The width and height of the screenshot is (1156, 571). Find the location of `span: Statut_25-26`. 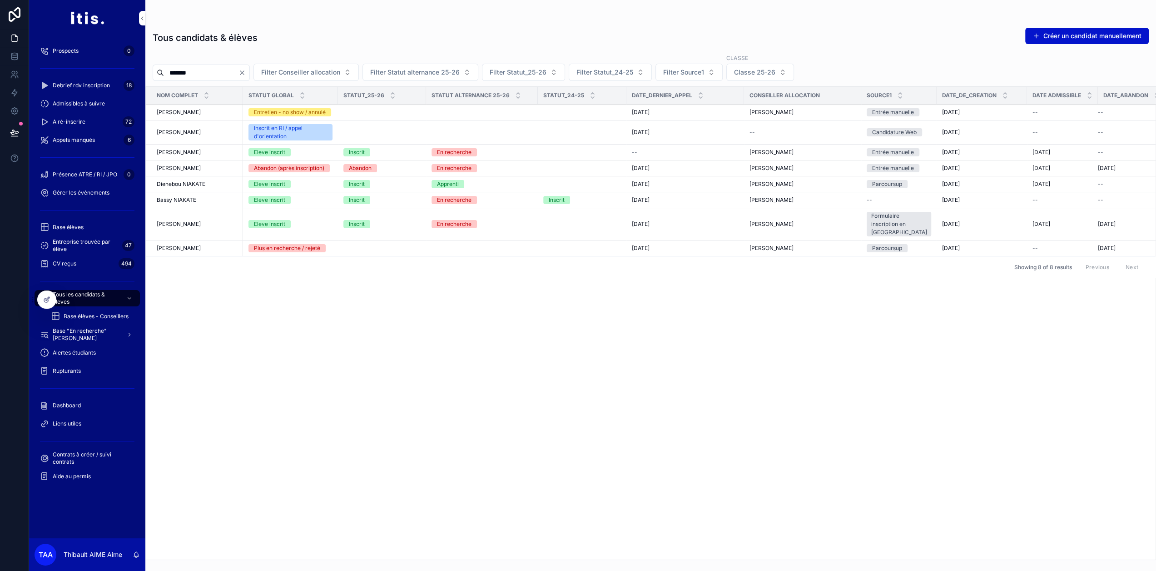

span: Statut_25-26 is located at coordinates (364, 95).